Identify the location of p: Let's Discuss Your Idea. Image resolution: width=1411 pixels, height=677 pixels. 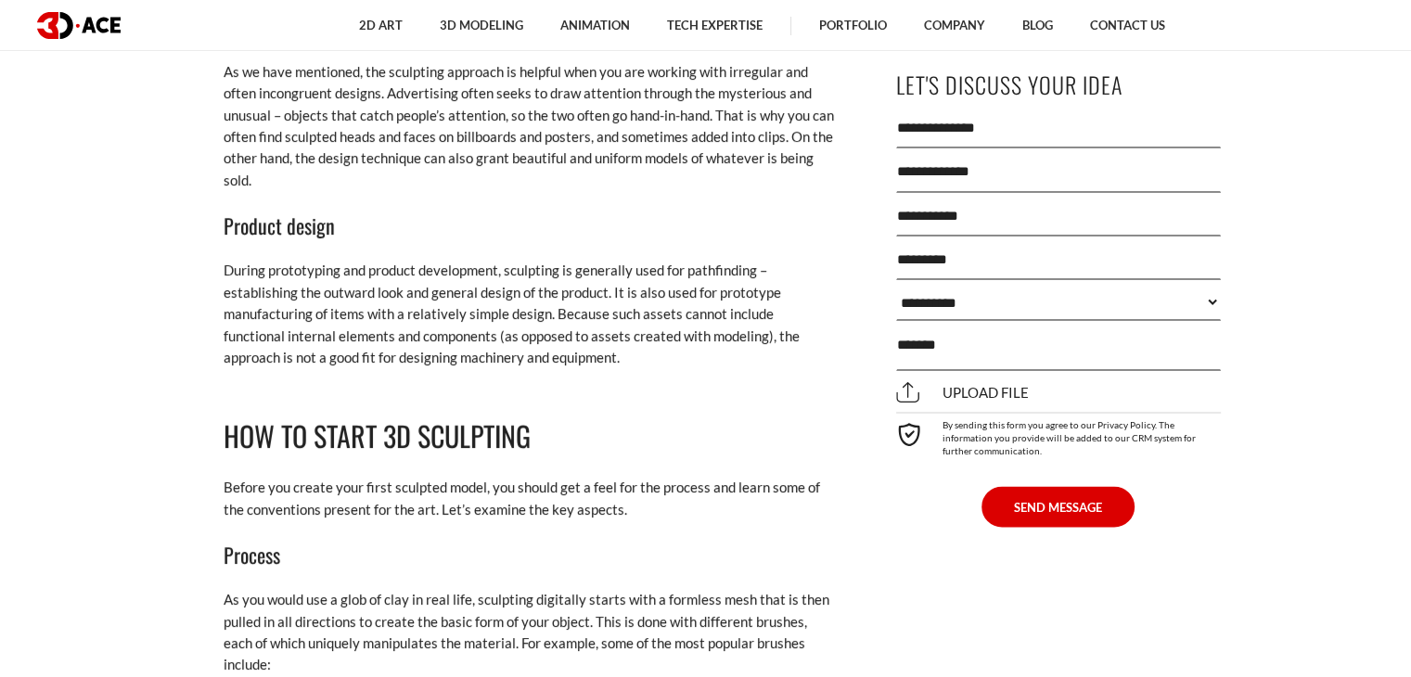
(1058, 84).